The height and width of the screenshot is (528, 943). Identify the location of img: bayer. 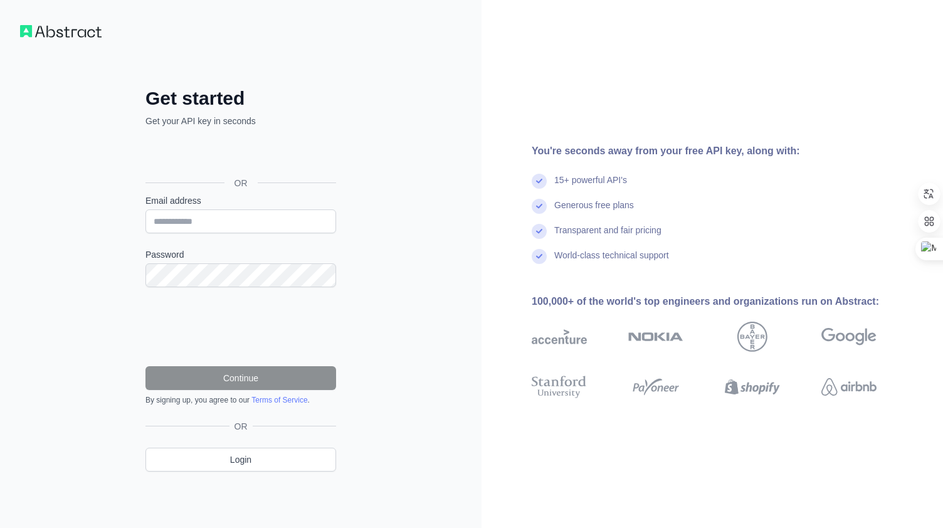
(752, 337).